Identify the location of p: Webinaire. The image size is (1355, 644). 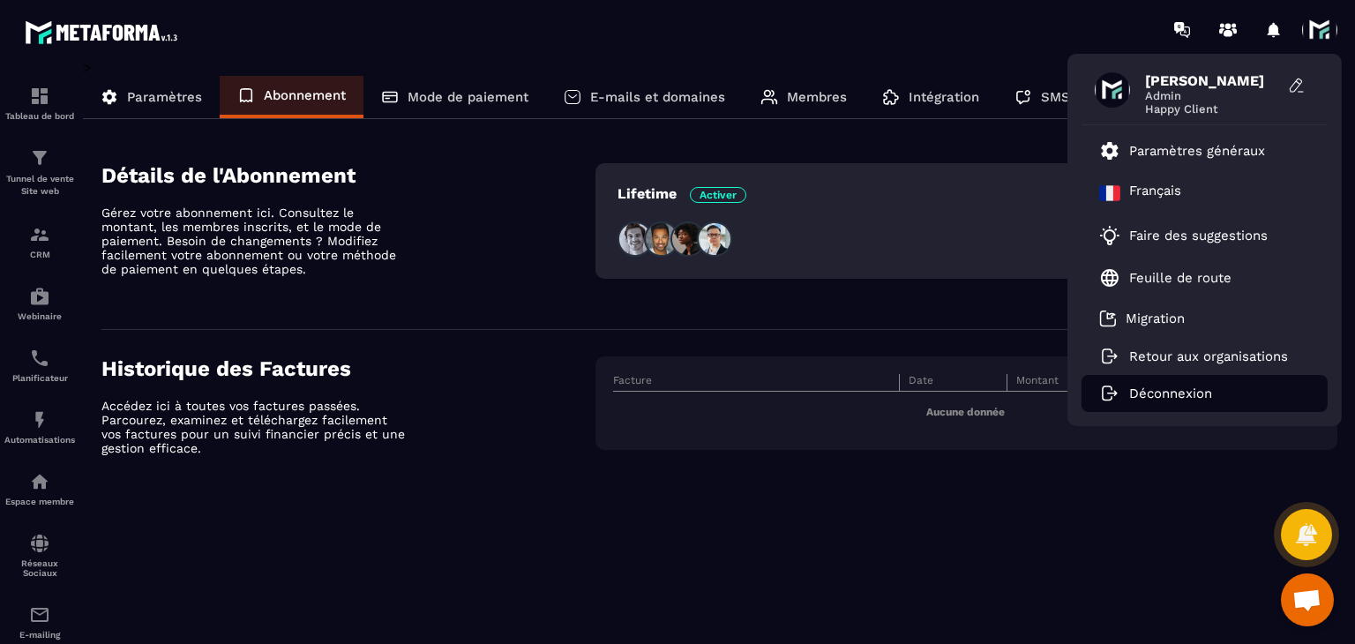
(40, 316).